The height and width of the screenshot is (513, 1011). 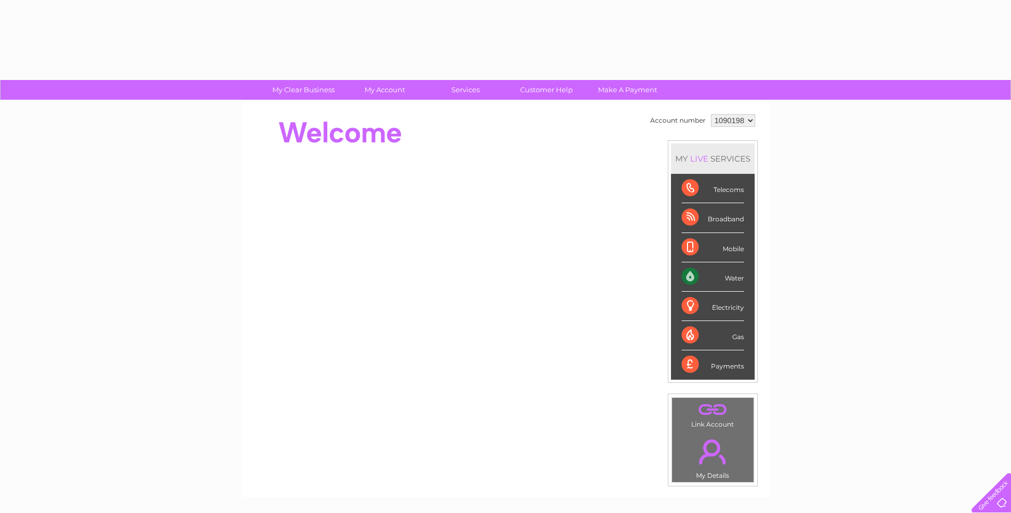 What do you see at coordinates (699, 158) in the screenshot?
I see `div: LIVE` at bounding box center [699, 158].